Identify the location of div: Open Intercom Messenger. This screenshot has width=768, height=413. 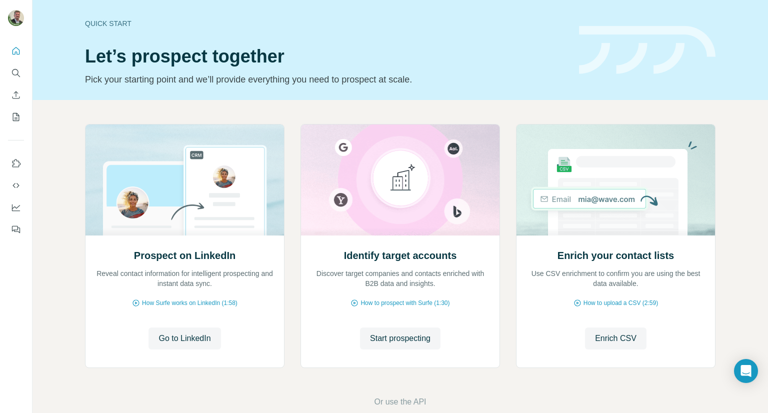
(746, 371).